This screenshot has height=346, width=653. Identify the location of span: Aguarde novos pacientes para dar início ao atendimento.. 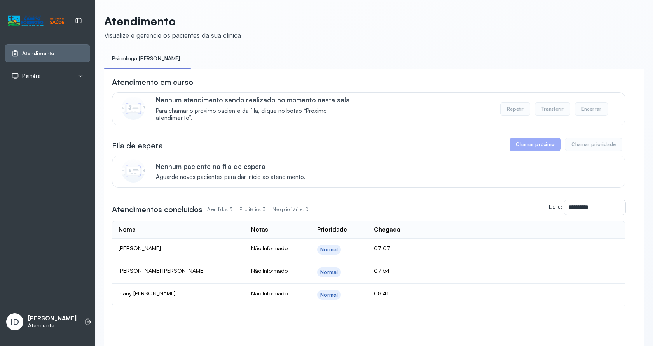
(231, 177).